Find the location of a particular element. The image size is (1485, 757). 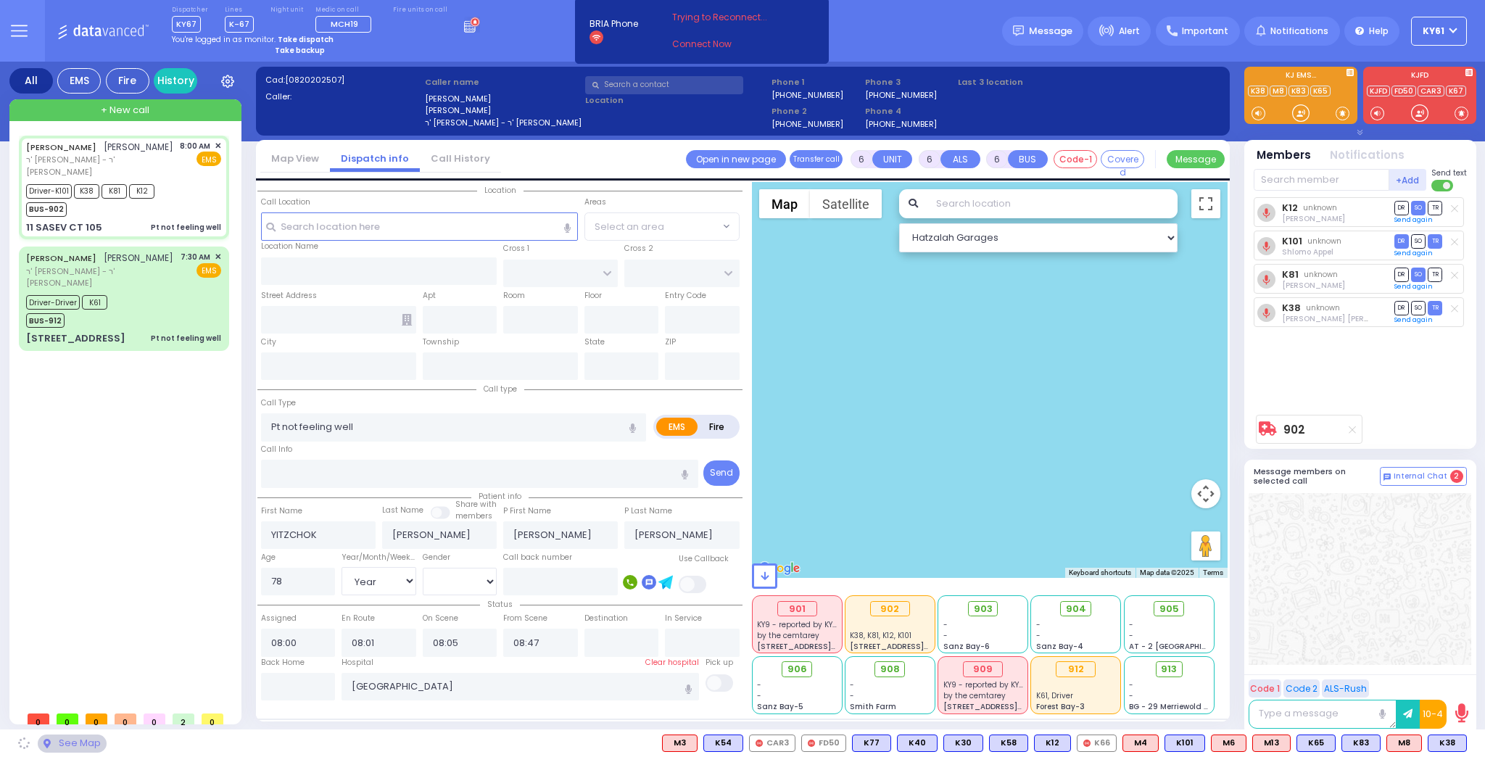

a: KJFD is located at coordinates (1379, 91).